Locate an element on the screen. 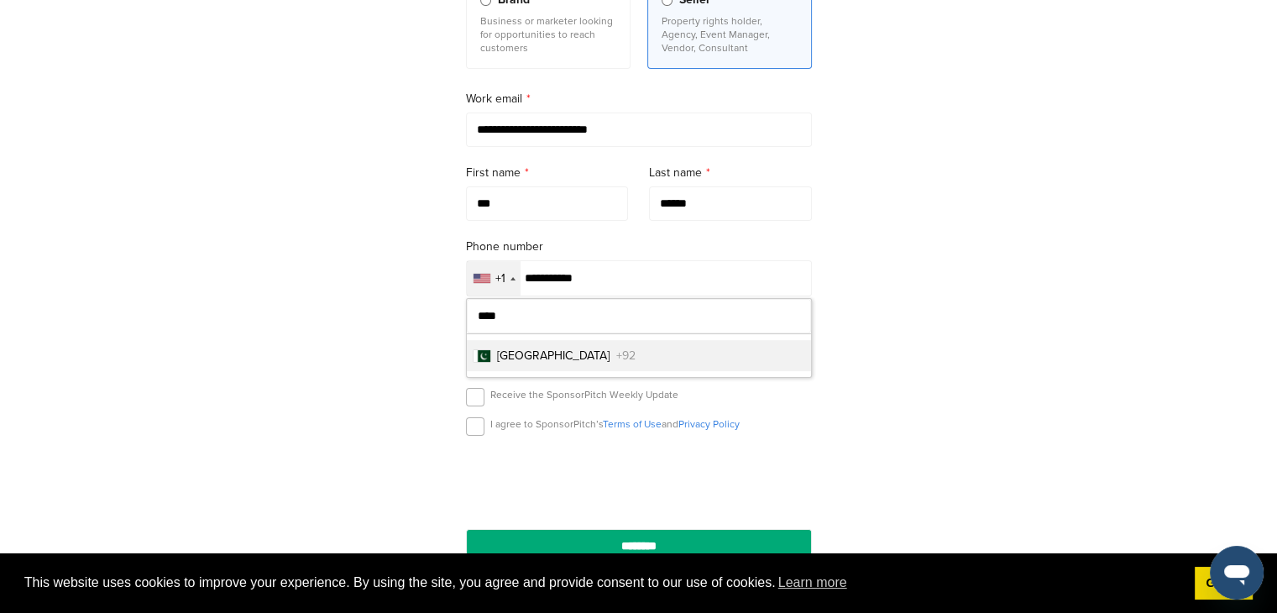 The height and width of the screenshot is (613, 1277). a: dismiss cookie message is located at coordinates (1223, 583).